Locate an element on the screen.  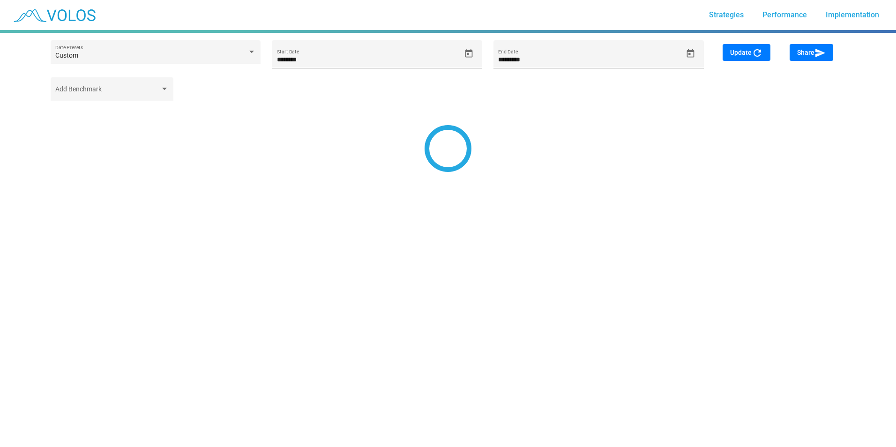
span: Implementation is located at coordinates (852, 15).